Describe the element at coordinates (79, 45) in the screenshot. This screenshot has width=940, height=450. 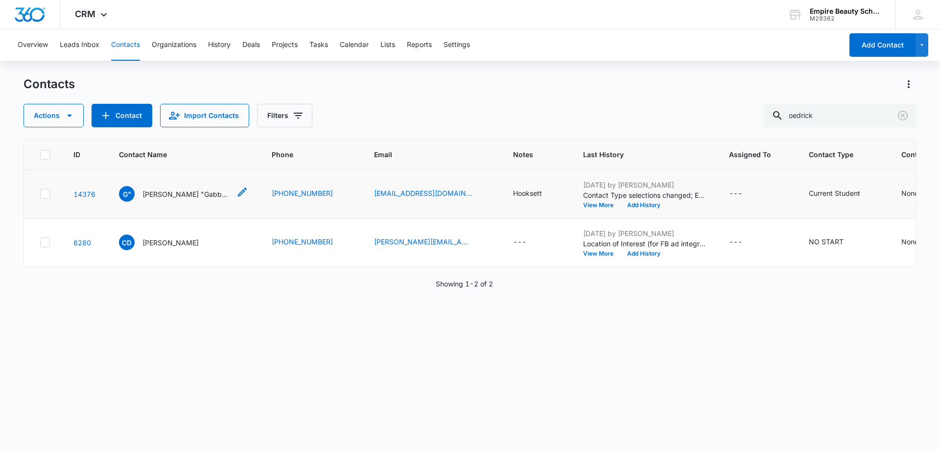
I see `button: Leads Inbox` at that location.